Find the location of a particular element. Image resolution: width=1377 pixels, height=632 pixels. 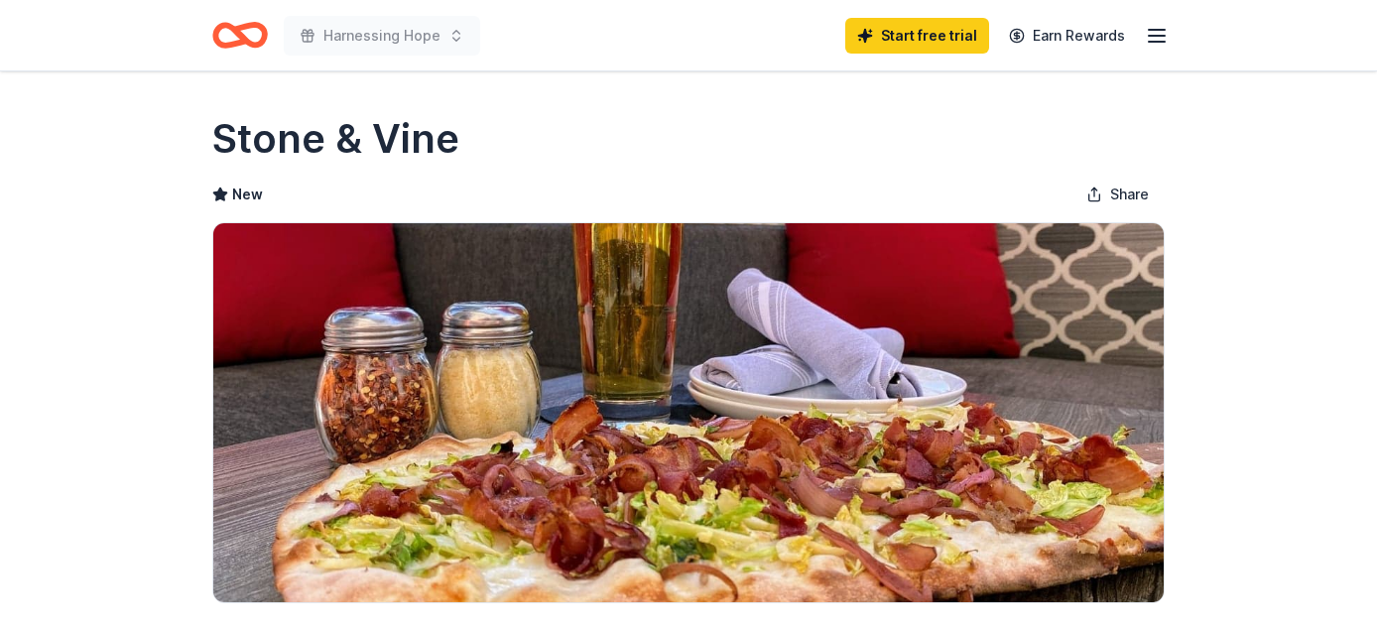

button: Harnessing Hope is located at coordinates (382, 36).